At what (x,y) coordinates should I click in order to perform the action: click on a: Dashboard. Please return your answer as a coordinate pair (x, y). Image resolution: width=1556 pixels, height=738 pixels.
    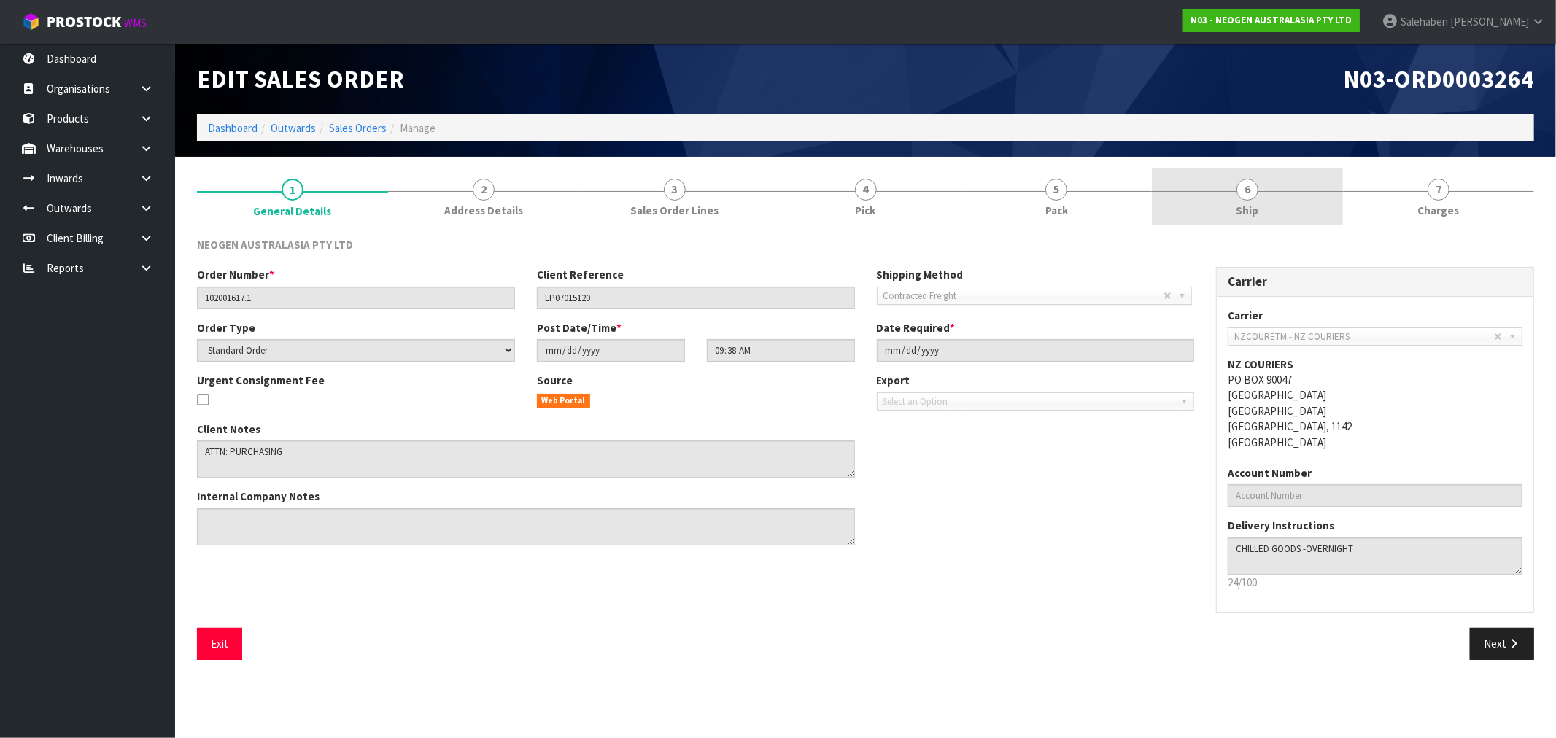
    Looking at the image, I should click on (233, 128).